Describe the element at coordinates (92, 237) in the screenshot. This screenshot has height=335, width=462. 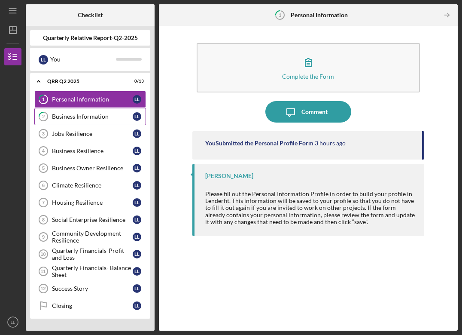
I see `div: Community Development Resilience` at that location.